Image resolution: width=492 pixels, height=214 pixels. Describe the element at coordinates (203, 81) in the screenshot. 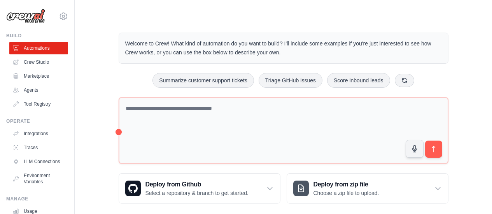

I see `button: Summarize customer support tickets` at that location.